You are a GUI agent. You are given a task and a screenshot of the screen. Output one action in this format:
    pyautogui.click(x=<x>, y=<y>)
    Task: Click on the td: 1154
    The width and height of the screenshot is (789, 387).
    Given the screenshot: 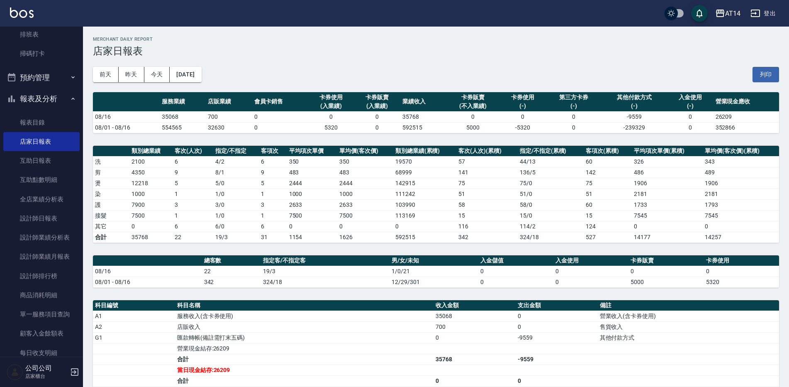 What is the action you would take?
    pyautogui.click(x=313, y=237)
    